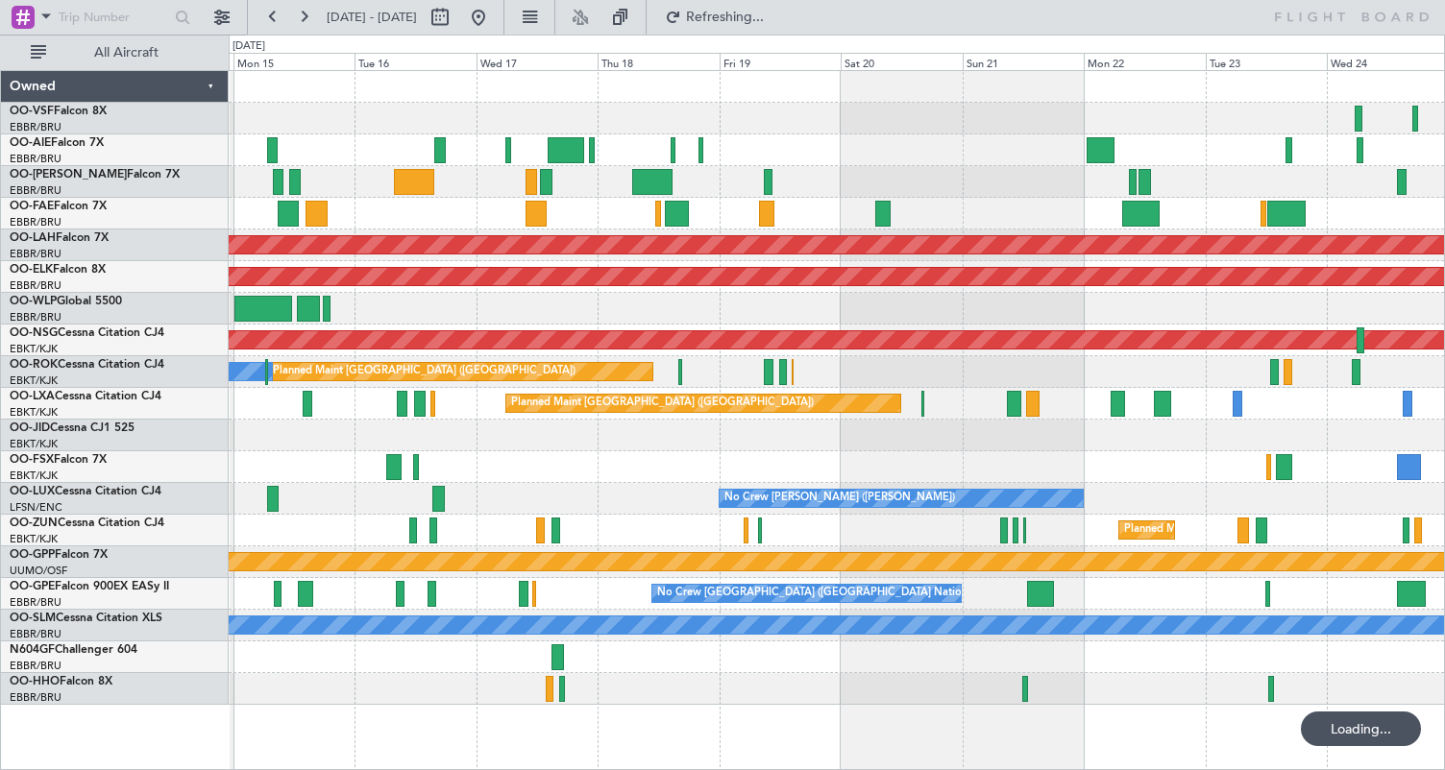 The width and height of the screenshot is (1445, 770). Describe the element at coordinates (114, 53) in the screenshot. I see `button: All Aircraft` at that location.